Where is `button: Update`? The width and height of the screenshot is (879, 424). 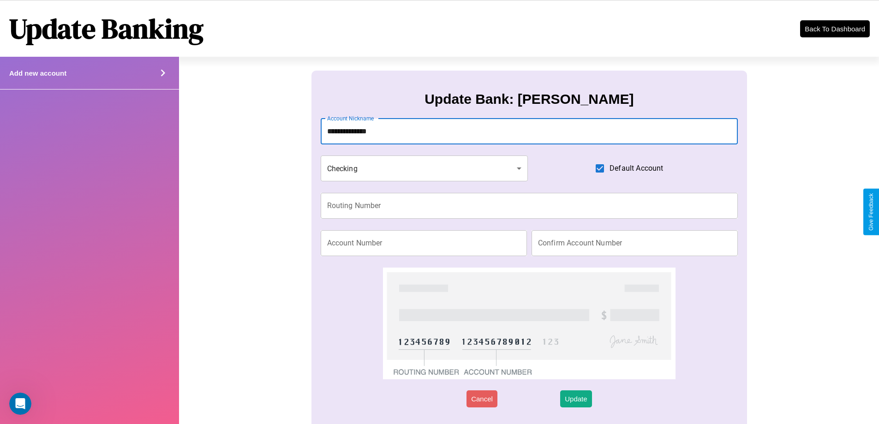
button: Update is located at coordinates (576, 399).